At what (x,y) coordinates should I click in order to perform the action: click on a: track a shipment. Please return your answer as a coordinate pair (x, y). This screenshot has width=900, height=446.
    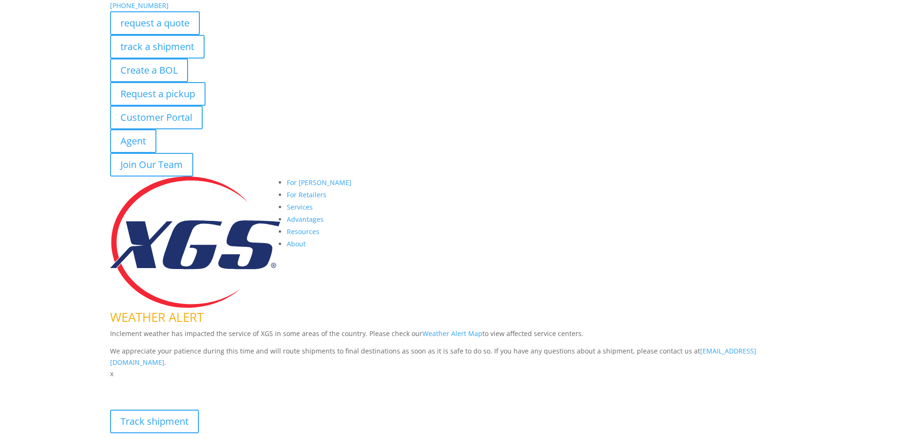
    Looking at the image, I should click on (157, 47).